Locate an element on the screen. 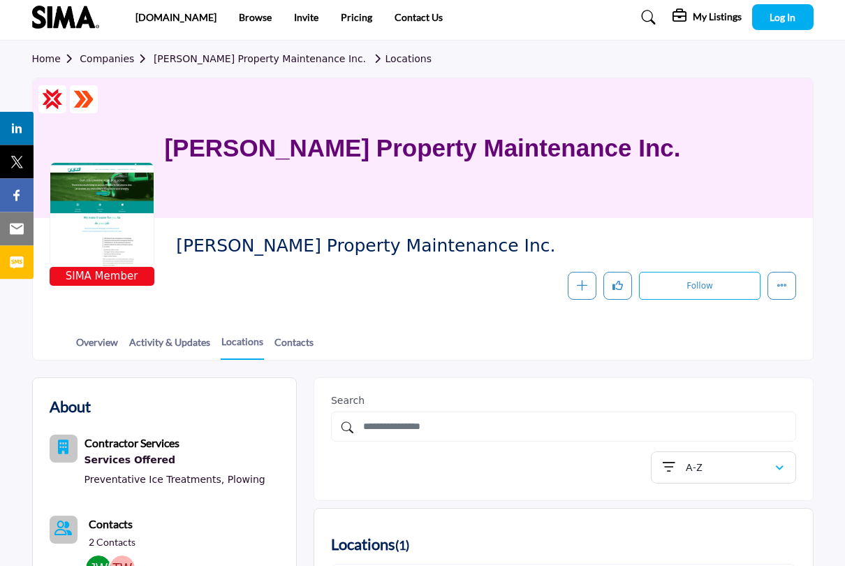 This screenshot has height=566, width=845. div: My Listings is located at coordinates (707, 18).